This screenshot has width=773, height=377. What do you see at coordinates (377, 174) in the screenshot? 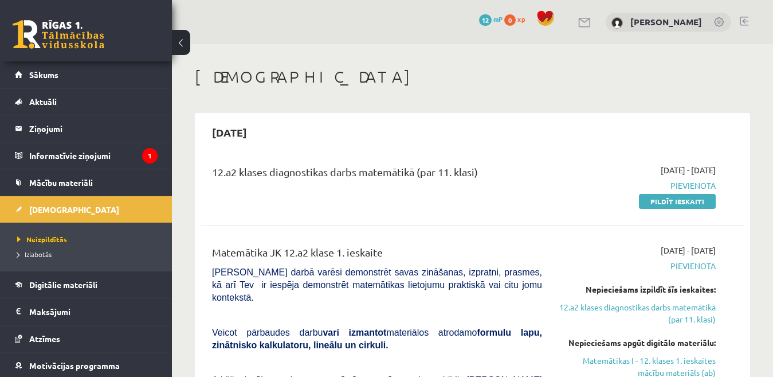
I see `div: 12.a2 klases diagnostikas darbs matemātikā (par 11. klasi)` at bounding box center [377, 174].